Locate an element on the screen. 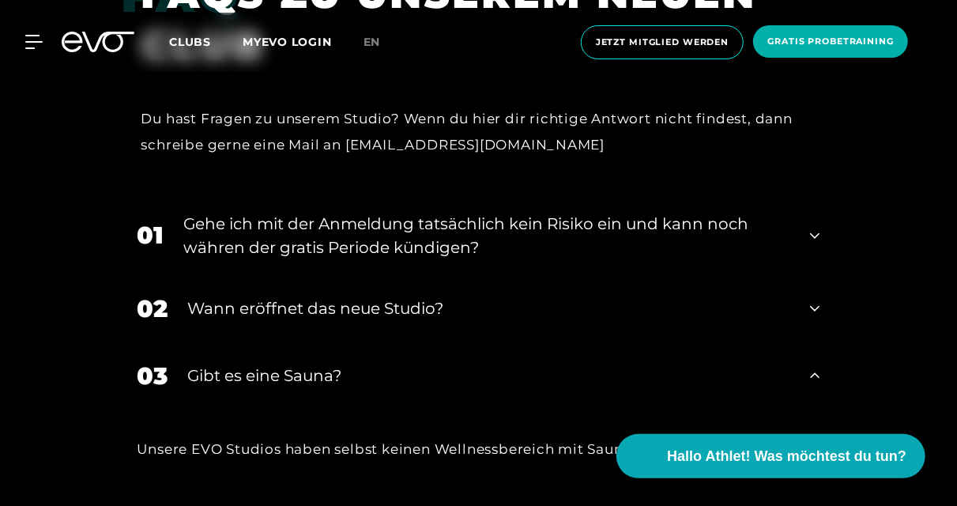 This screenshot has height=506, width=957. div: 02 is located at coordinates (153, 308).